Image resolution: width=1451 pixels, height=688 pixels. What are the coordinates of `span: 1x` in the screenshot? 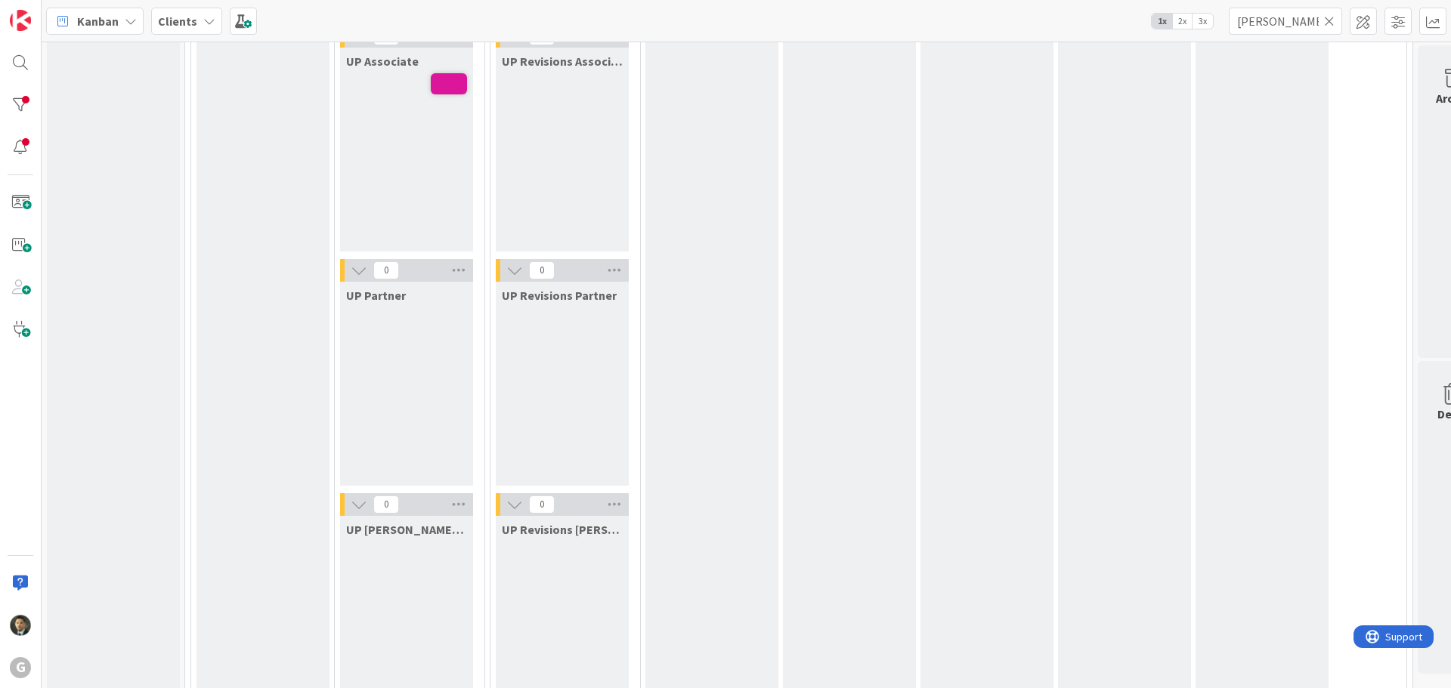 It's located at (1161, 21).